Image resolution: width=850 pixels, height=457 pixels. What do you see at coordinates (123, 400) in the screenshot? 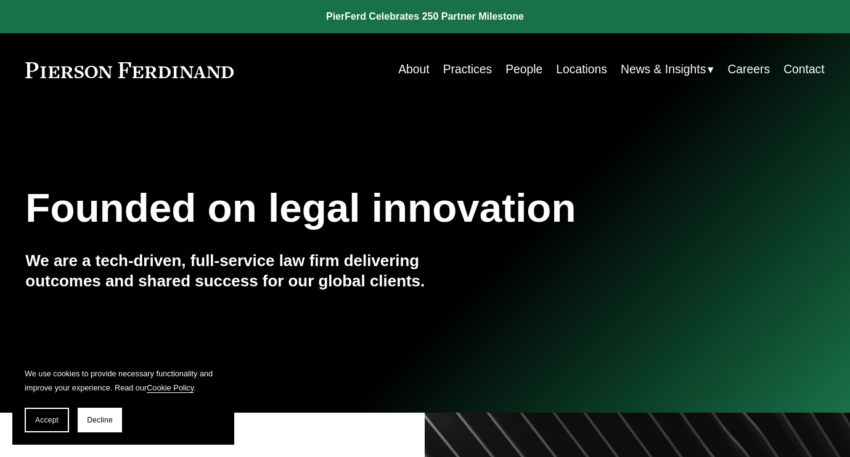
I see `section: Cookie banner` at bounding box center [123, 400].